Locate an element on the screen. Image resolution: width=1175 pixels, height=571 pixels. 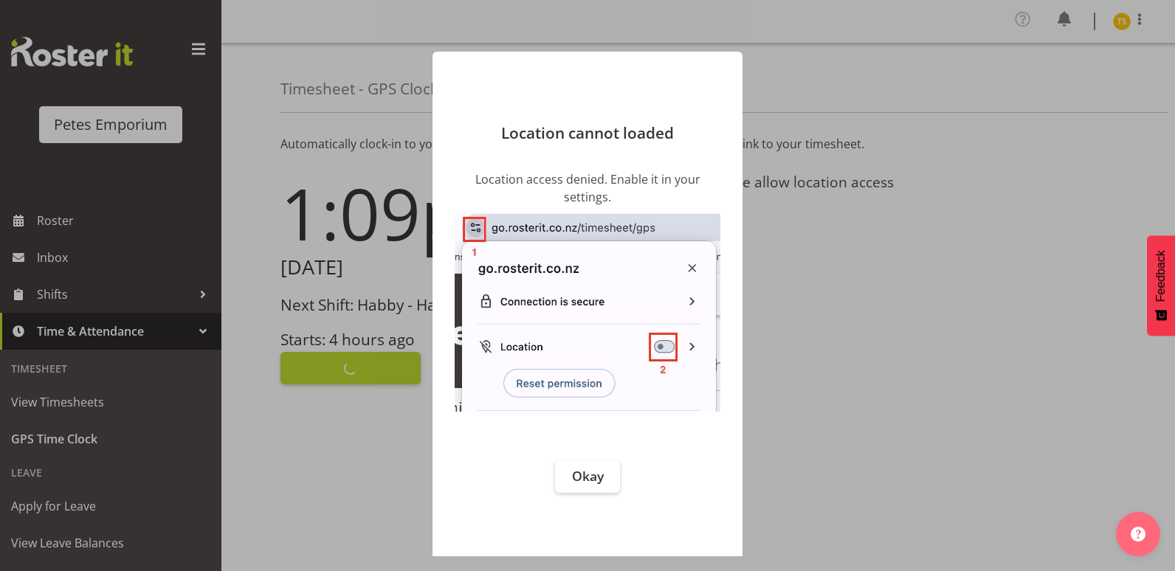
p: Location cannot loaded is located at coordinates (587, 133).